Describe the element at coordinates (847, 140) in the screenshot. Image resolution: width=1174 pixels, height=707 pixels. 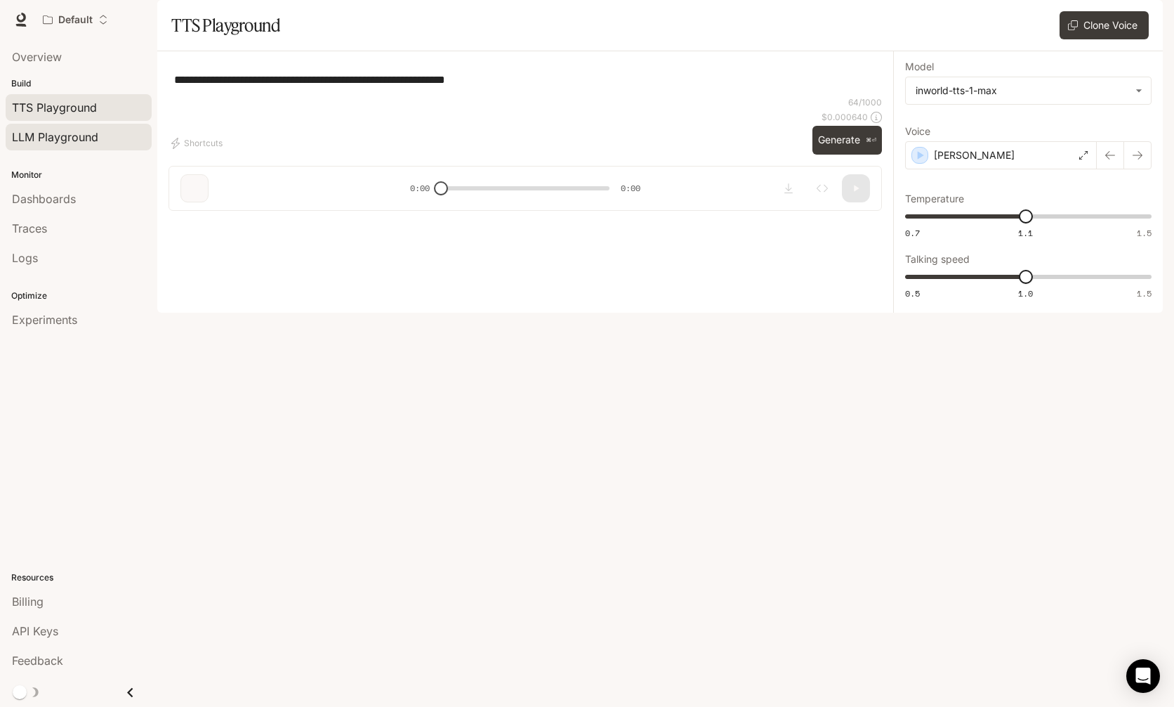
I see `button: Generate⌘⏎` at that location.